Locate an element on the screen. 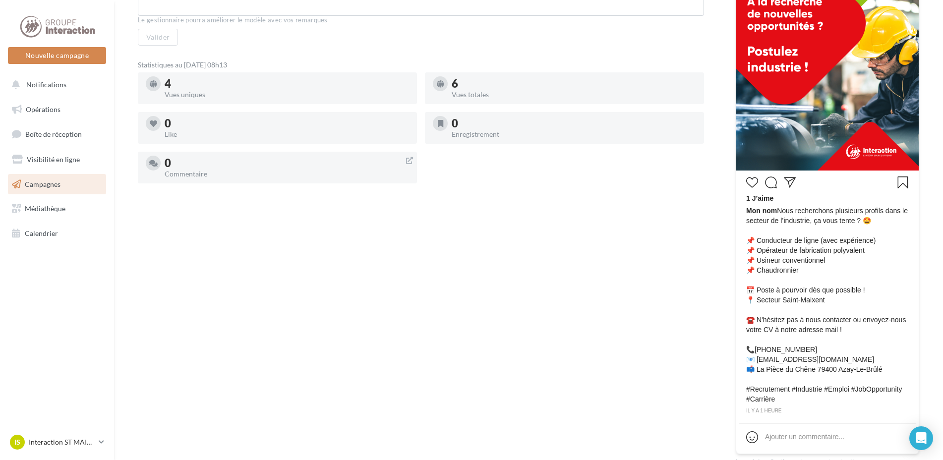  div: 6 is located at coordinates (574, 84).